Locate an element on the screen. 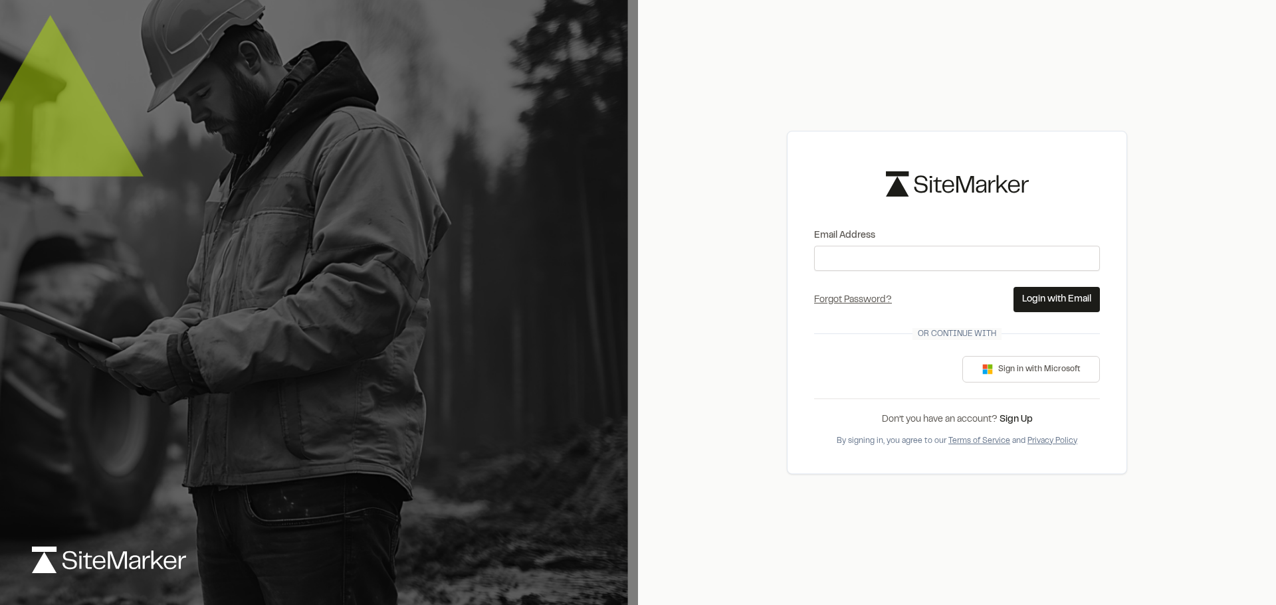 The image size is (1276, 605). a: Forgot Password? is located at coordinates (853, 300).